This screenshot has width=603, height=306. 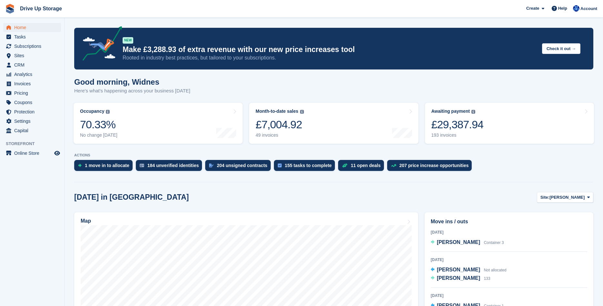 What do you see at coordinates (242, 165) in the screenshot?
I see `div: 204 unsigned contracts` at bounding box center [242, 165].